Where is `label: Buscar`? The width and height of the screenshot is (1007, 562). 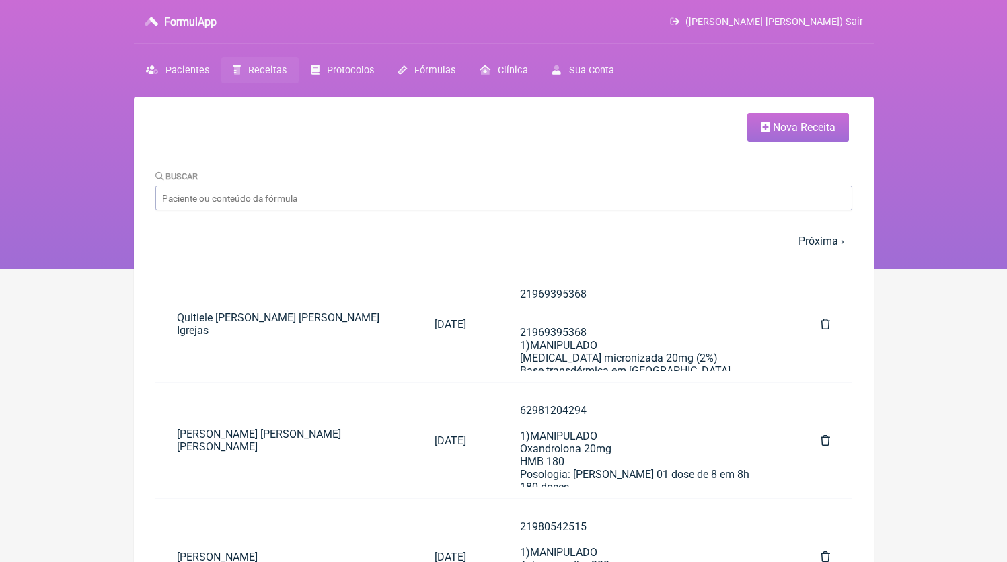
label: Buscar is located at coordinates (177, 176).